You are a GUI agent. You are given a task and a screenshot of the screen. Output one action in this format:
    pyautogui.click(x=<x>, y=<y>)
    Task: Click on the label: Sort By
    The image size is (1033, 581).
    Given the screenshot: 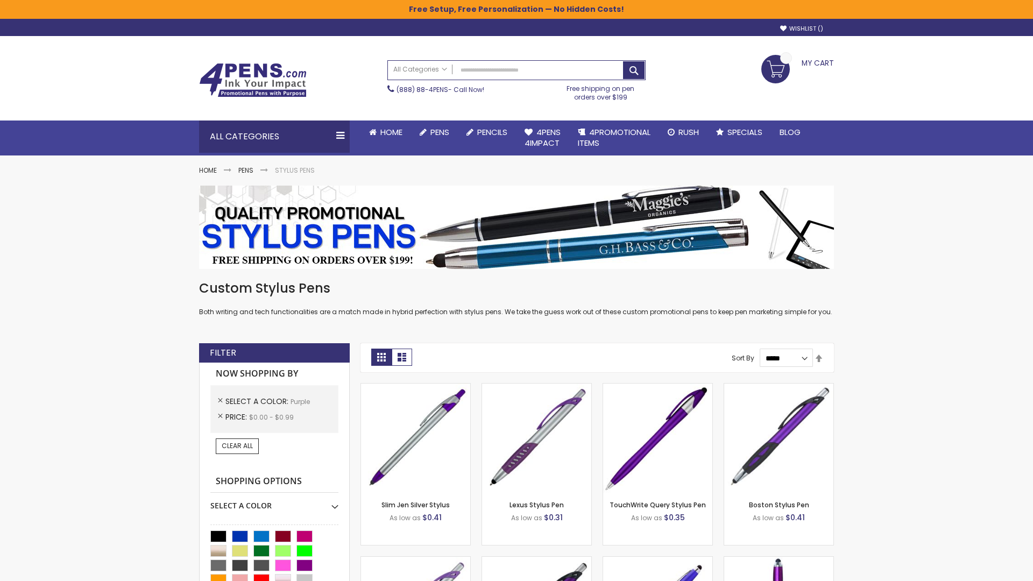 What is the action you would take?
    pyautogui.click(x=743, y=358)
    